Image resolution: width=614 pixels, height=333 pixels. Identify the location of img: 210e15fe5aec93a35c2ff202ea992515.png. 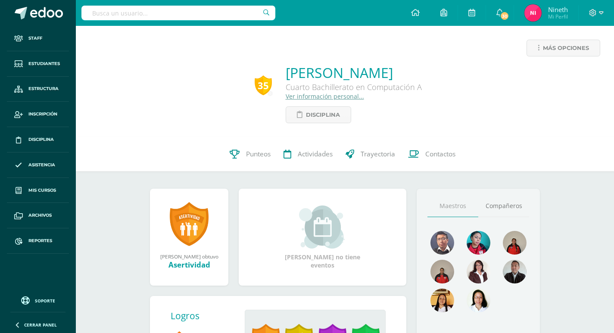
(479, 301).